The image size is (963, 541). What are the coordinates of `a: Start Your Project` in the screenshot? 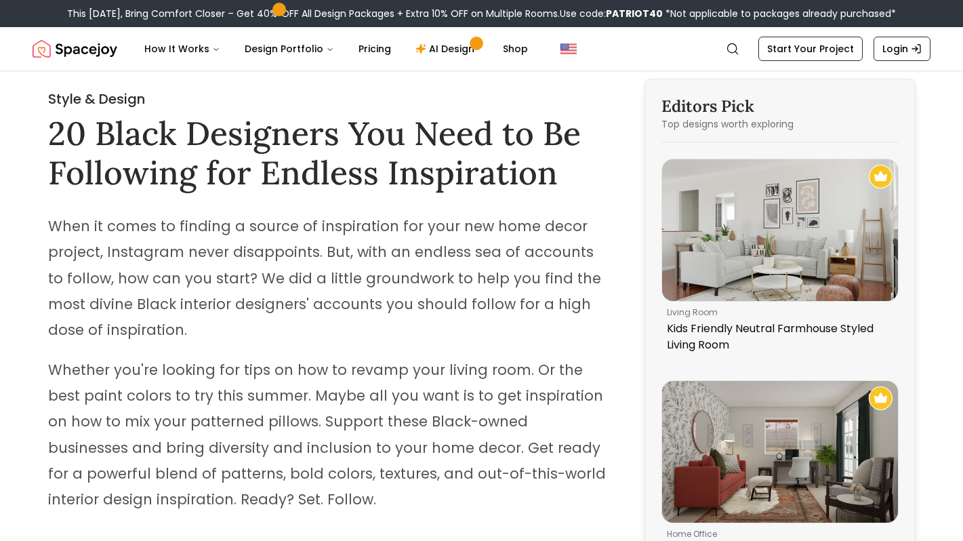 It's located at (811, 49).